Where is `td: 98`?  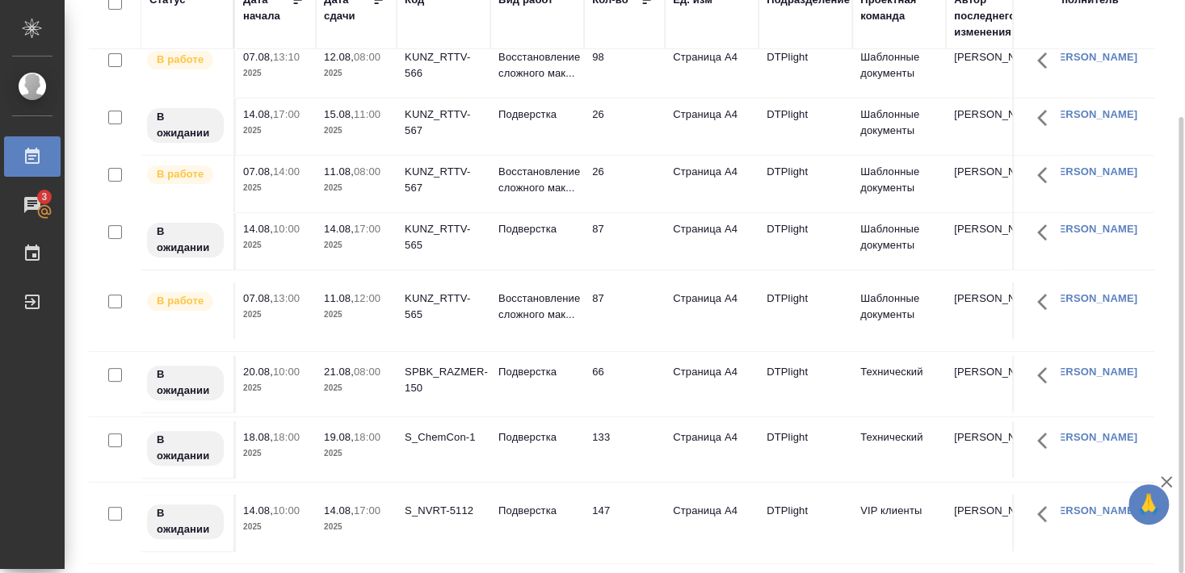
td: 98 is located at coordinates (624, 69).